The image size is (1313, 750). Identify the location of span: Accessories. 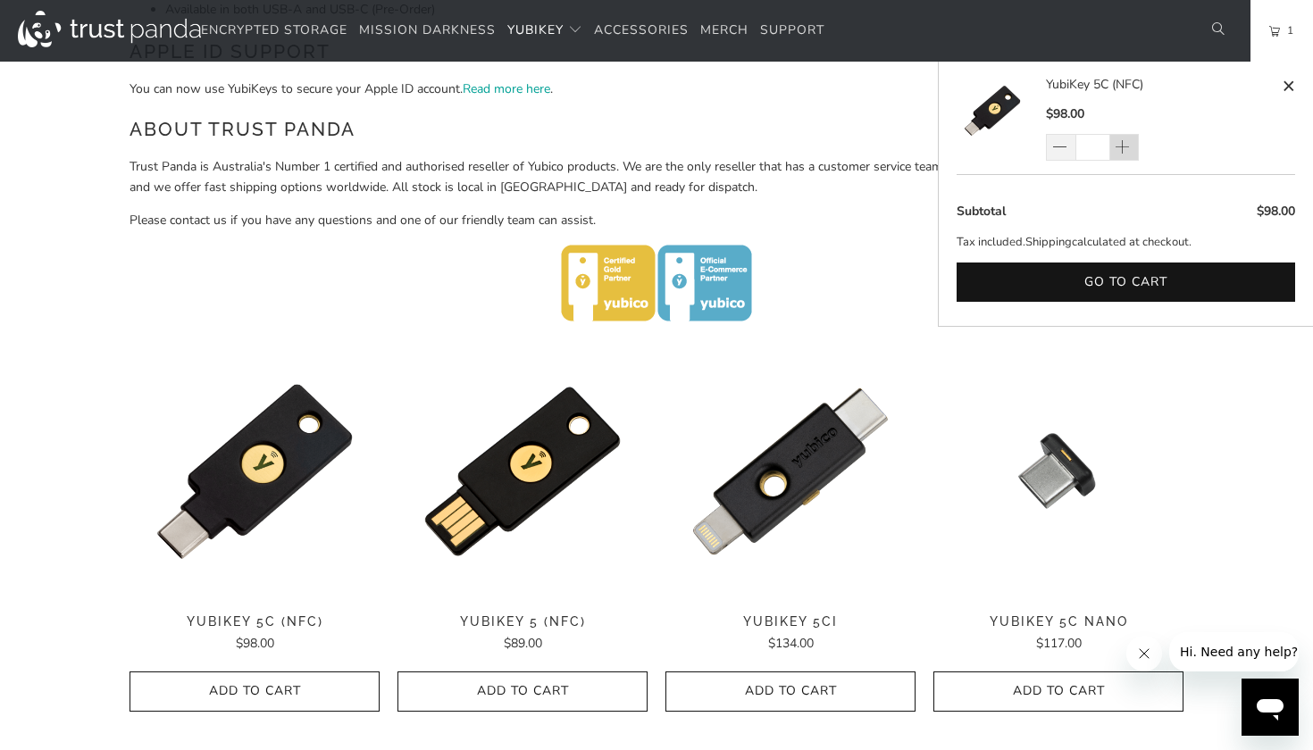
(641, 29).